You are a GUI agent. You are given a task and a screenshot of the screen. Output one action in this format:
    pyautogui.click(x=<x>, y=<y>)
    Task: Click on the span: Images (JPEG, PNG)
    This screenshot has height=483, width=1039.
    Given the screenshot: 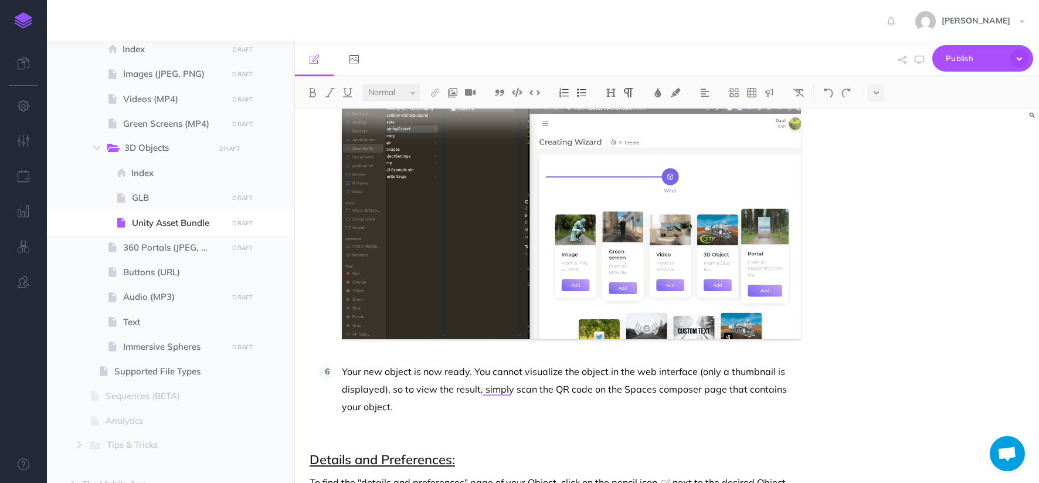 What is the action you would take?
    pyautogui.click(x=174, y=74)
    